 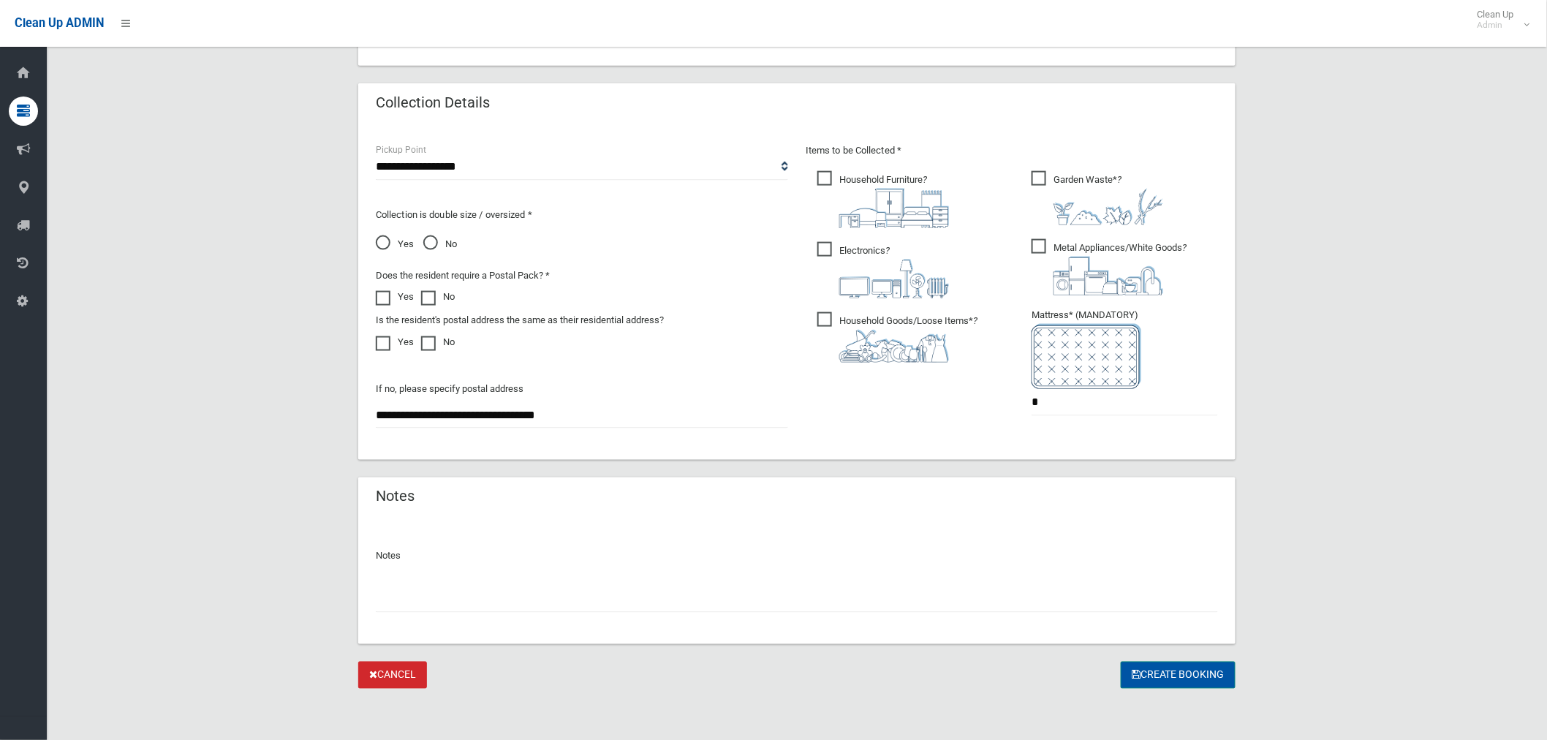 What do you see at coordinates (1109, 267) in the screenshot?
I see `span: Metal Appliances/White Goods` at bounding box center [1109, 267].